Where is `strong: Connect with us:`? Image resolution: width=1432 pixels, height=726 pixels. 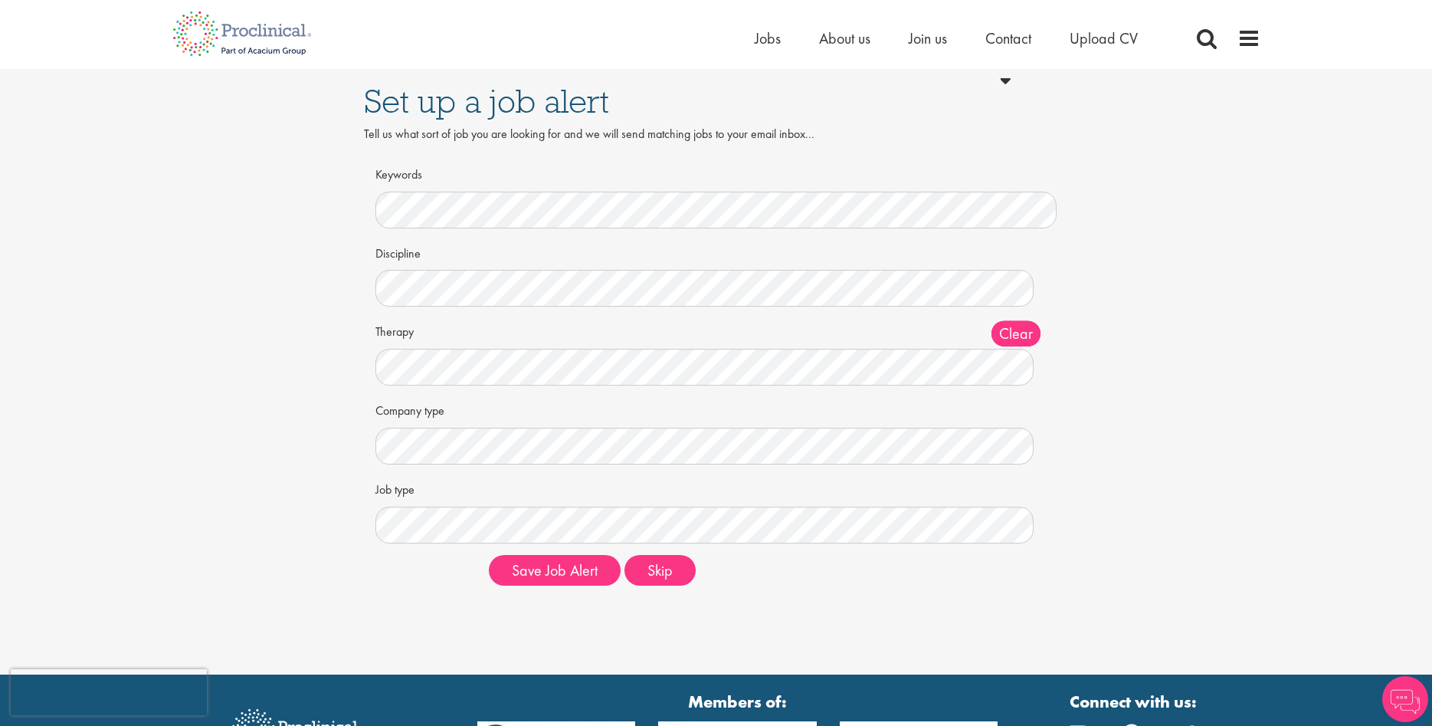
strong: Connect with us: is located at coordinates (1135, 701).